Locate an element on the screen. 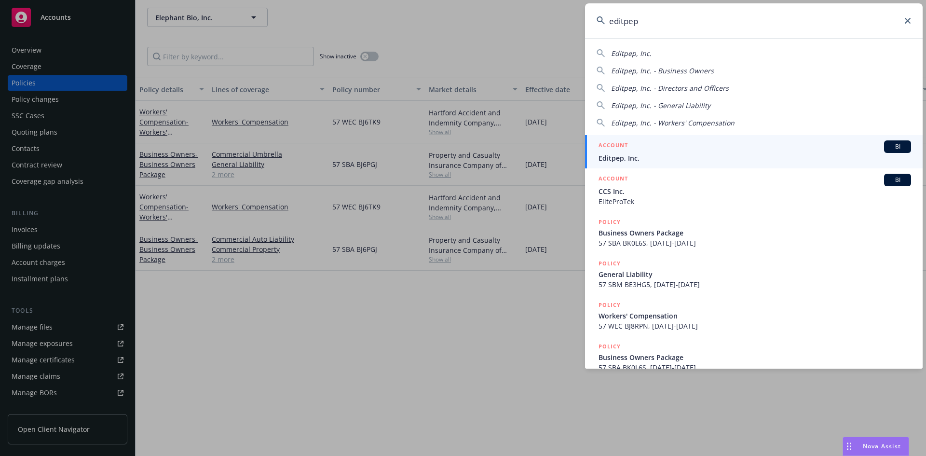  span: Workers' Compensation is located at coordinates (755, 315).